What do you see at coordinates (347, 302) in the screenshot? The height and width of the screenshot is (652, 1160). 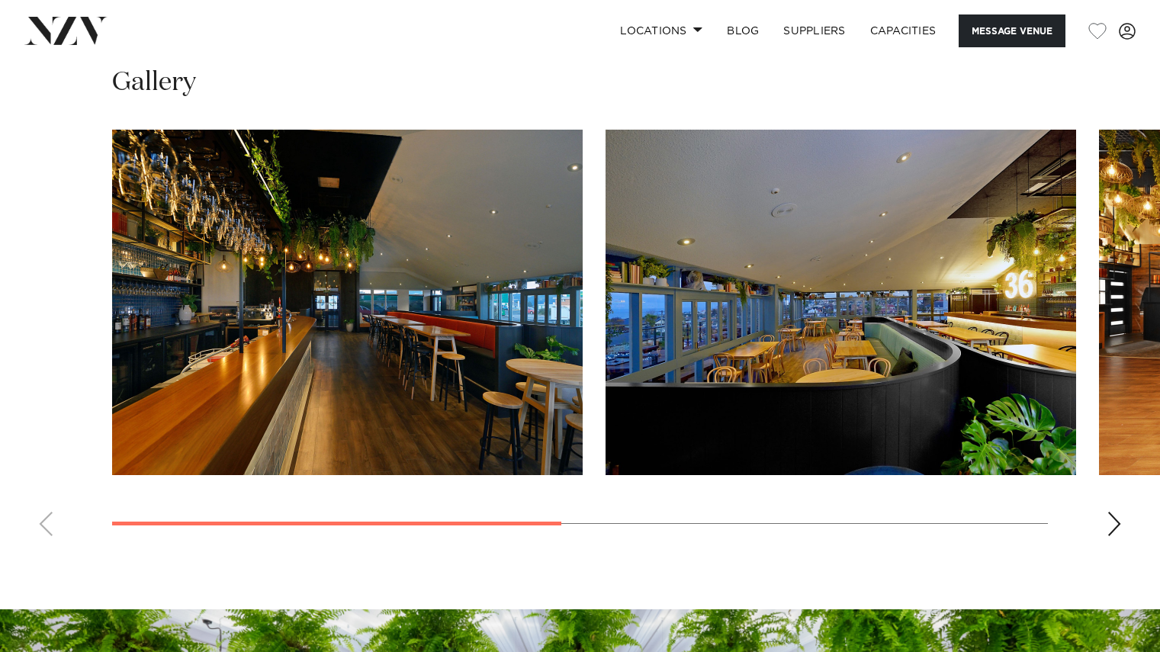 I see `swiper-slide: 1 / 4` at bounding box center [347, 302].